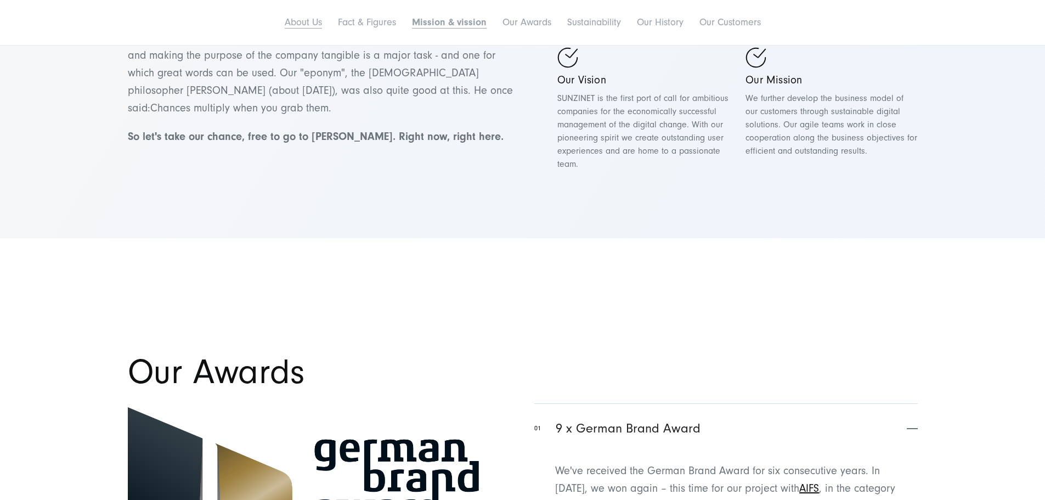  I want to click on span: 9 x German Brand Award, so click(628, 429).